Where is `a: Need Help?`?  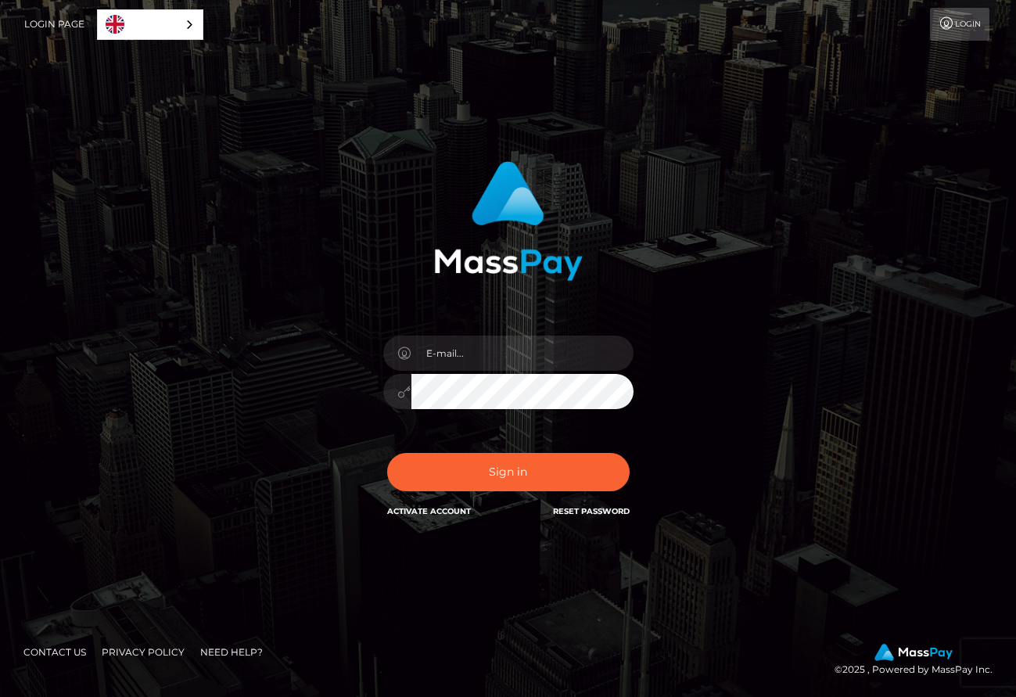
a: Need Help? is located at coordinates (232, 652).